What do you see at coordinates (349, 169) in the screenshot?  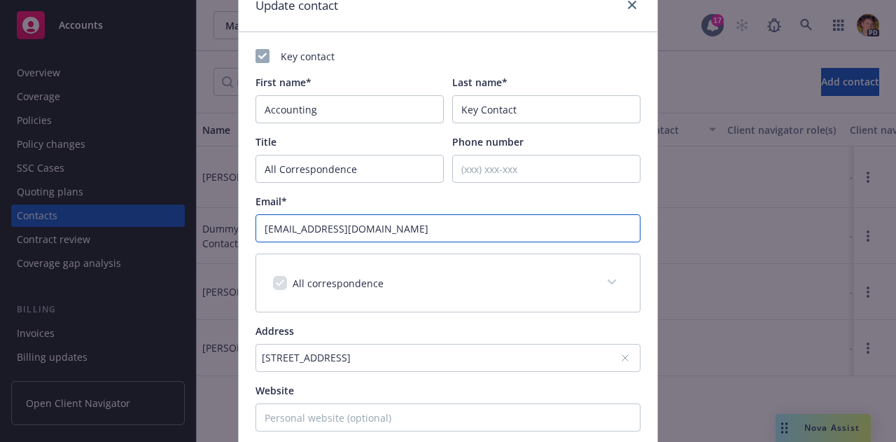 I see `input: e.g. CFO` at bounding box center [349, 169].